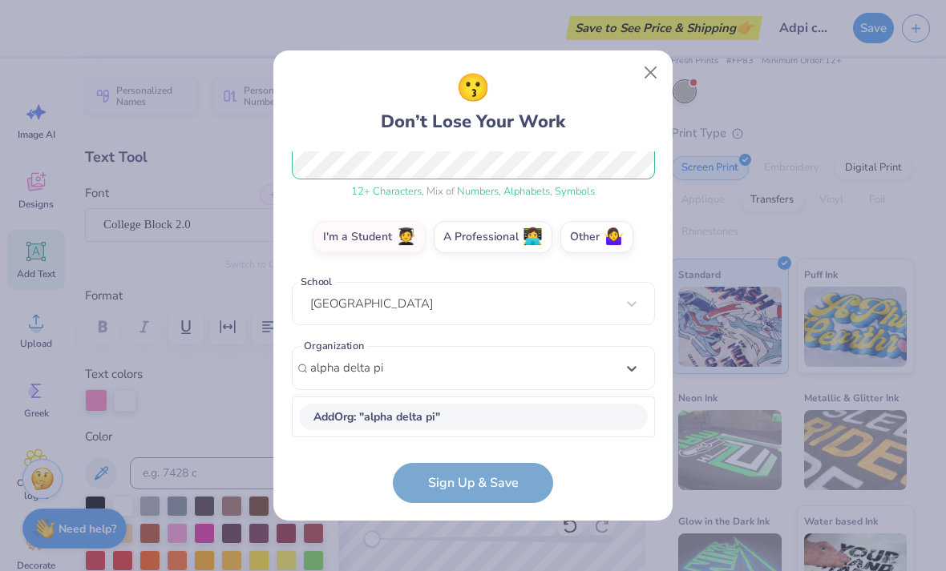 Image resolution: width=946 pixels, height=571 pixels. What do you see at coordinates (473, 192) in the screenshot?
I see `div: , Mix of , ,` at bounding box center [473, 192].